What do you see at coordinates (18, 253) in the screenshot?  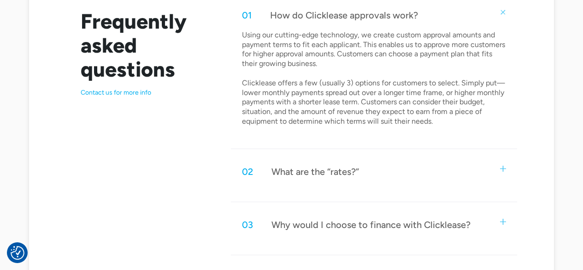 I see `img: Revisit consent button` at bounding box center [18, 253].